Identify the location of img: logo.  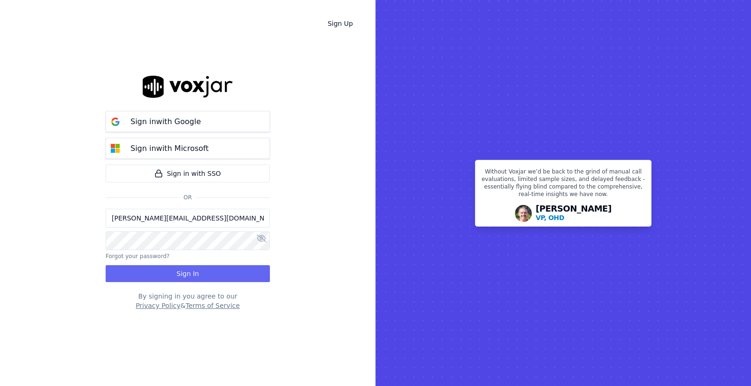
(188, 86).